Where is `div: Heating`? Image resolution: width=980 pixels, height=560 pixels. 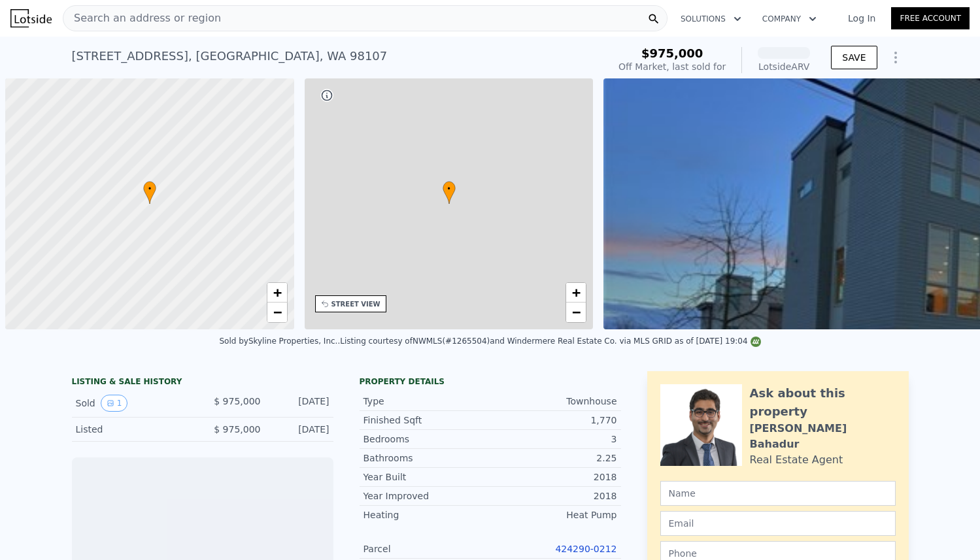 div: Heating is located at coordinates (427, 515).